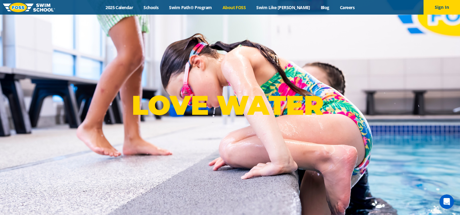 The width and height of the screenshot is (460, 215). What do you see at coordinates (347, 7) in the screenshot?
I see `a: Careers` at bounding box center [347, 7].